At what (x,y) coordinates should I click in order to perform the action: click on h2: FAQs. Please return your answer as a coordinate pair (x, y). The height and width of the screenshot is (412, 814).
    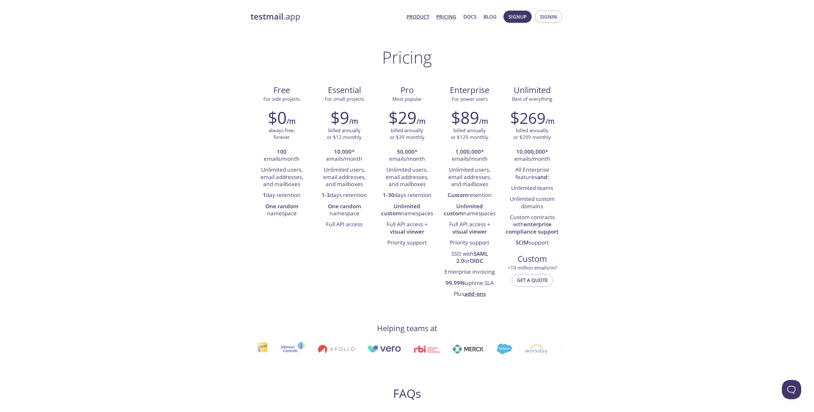
    Looking at the image, I should click on (407, 393).